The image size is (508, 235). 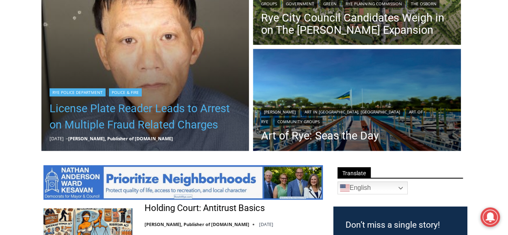 What do you see at coordinates (357, 101) in the screenshot?
I see `img: [PHOTO: Seas the Day - Shenorock Shore Club Marina, Rye 36” X 48” Oil on canvas, Commissioned & E...` at bounding box center [357, 101].